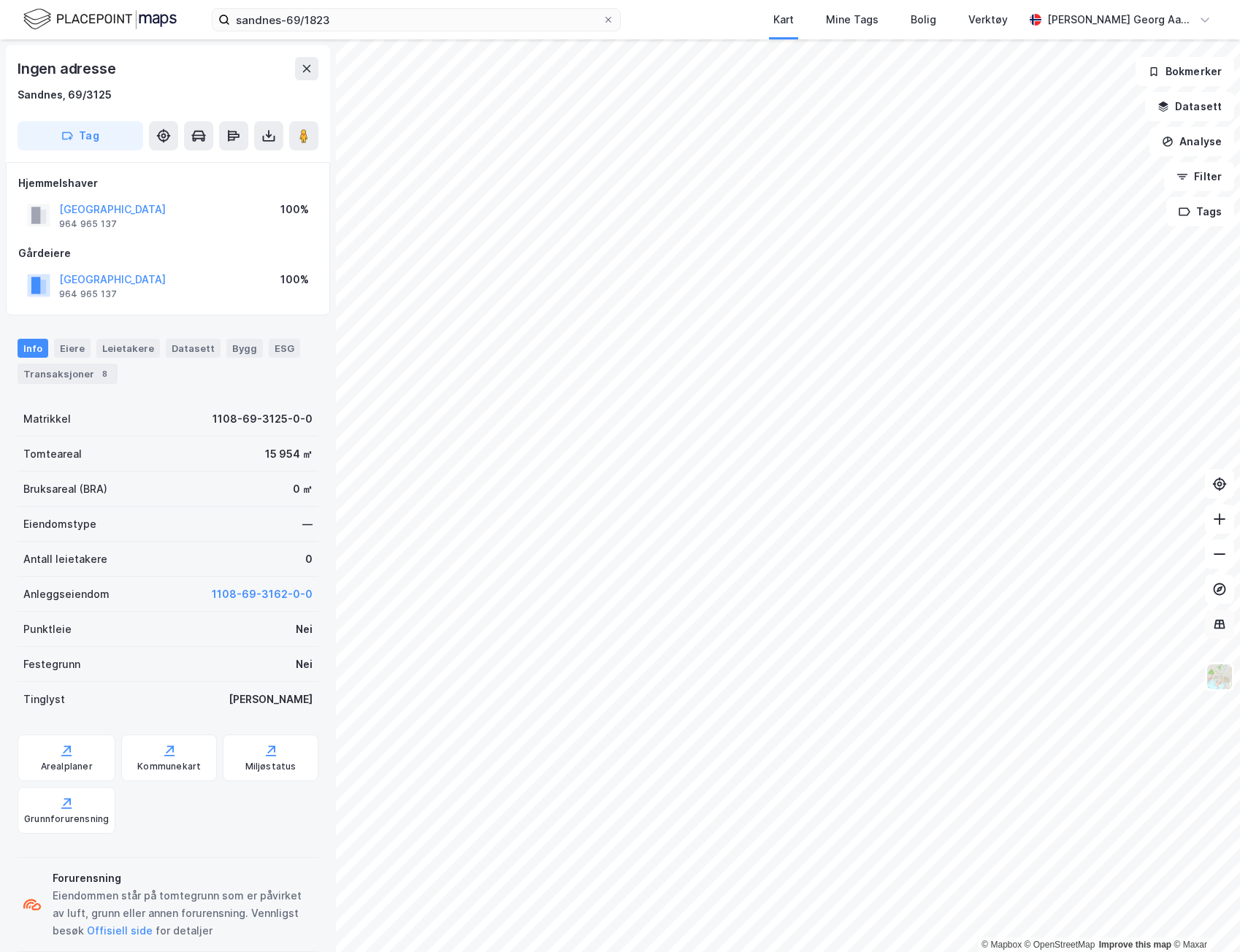 The image size is (1240, 952). I want to click on div: Punktleie, so click(47, 630).